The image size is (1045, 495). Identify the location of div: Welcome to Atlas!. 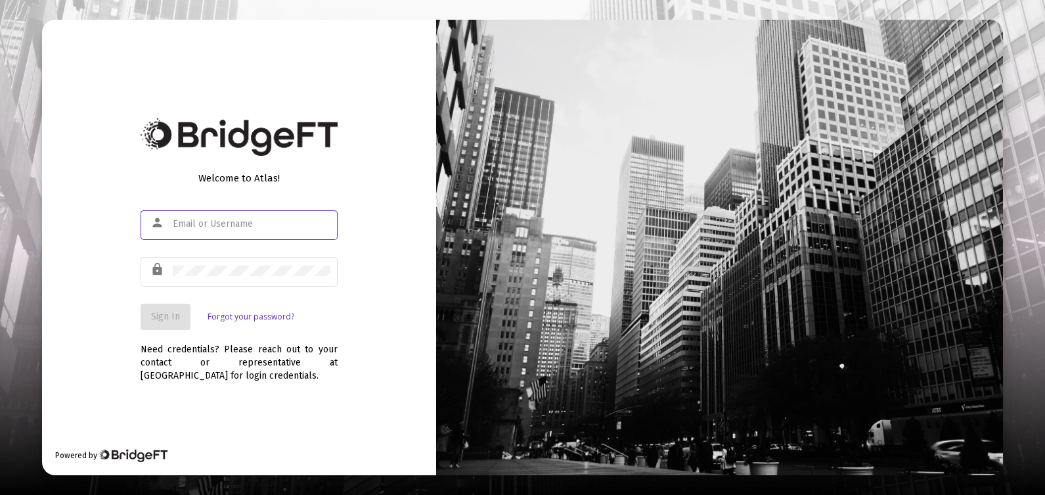
(239, 178).